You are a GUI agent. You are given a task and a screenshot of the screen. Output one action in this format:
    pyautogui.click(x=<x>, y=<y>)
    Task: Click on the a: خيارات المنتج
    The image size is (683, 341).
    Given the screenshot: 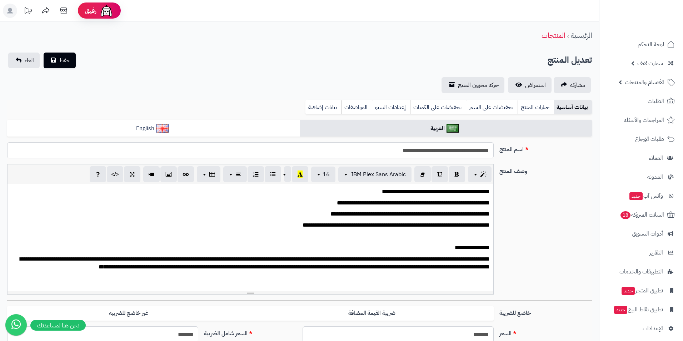 What is the action you would take?
    pyautogui.click(x=536, y=107)
    